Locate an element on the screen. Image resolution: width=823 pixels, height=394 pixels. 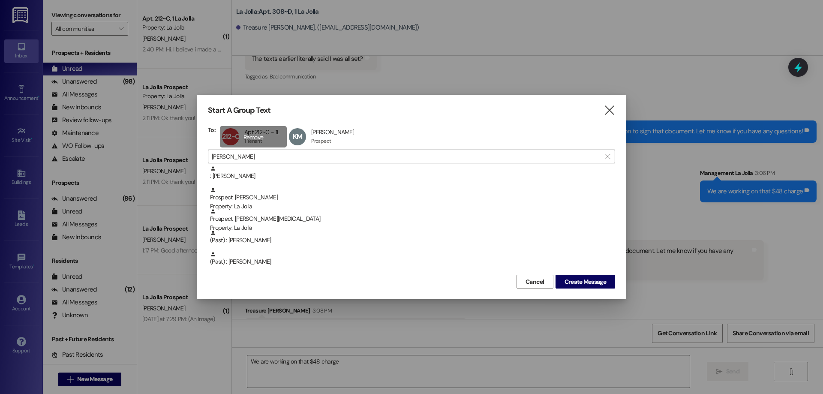
span: Cancel is located at coordinates (535, 282).